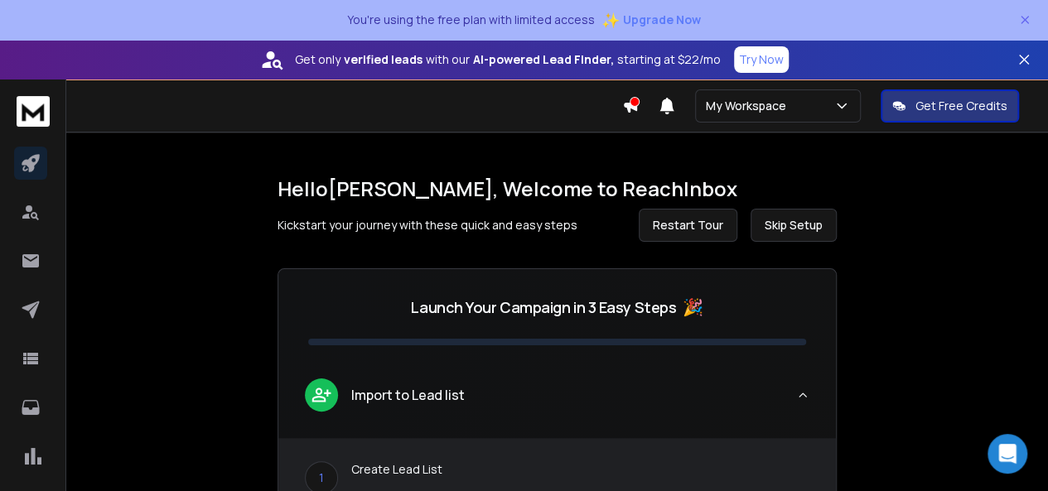  I want to click on strong: verified leads, so click(383, 60).